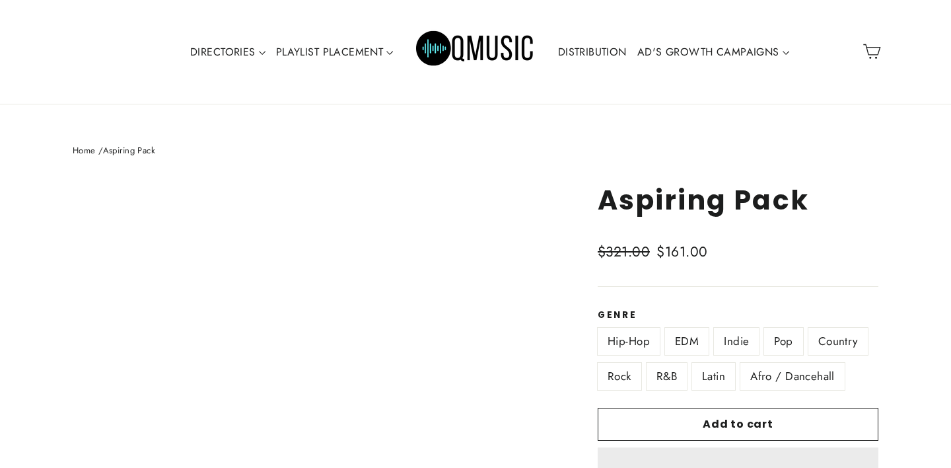  What do you see at coordinates (335, 52) in the screenshot?
I see `a: PLAYLIST PLACEMENT` at bounding box center [335, 52].